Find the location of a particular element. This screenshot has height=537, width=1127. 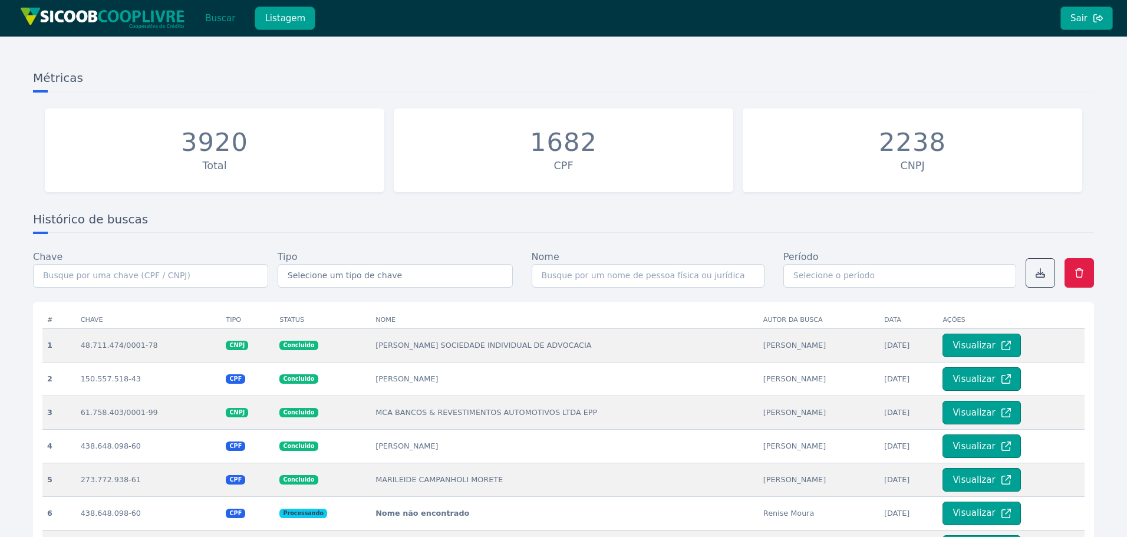

label: Tipo is located at coordinates (288, 257).